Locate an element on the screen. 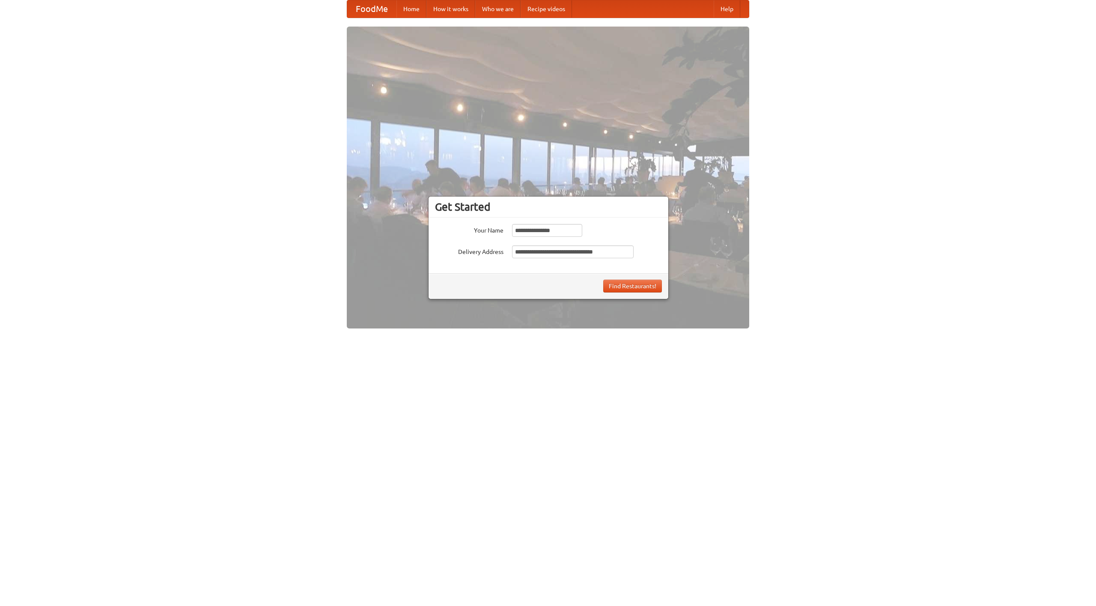 The width and height of the screenshot is (1096, 606). h3: Get Started is located at coordinates (548, 207).